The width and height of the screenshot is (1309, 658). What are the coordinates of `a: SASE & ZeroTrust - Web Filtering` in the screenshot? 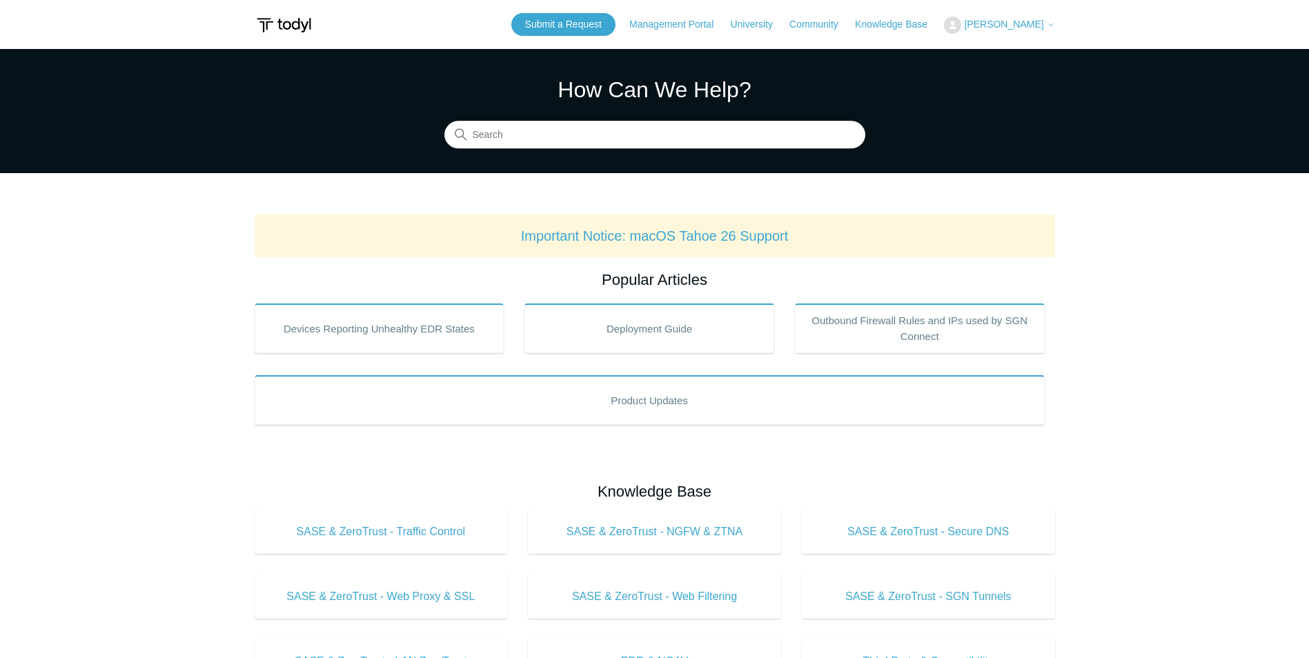 It's located at (654, 597).